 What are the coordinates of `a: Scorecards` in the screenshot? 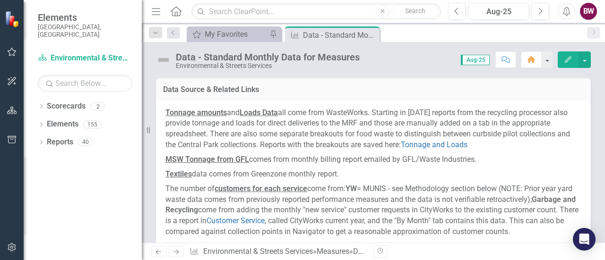 It's located at (66, 106).